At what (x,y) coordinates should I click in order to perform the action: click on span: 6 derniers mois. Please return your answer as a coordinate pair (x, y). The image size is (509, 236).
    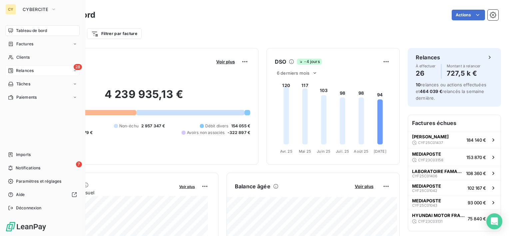
    Looking at the image, I should click on (293, 73).